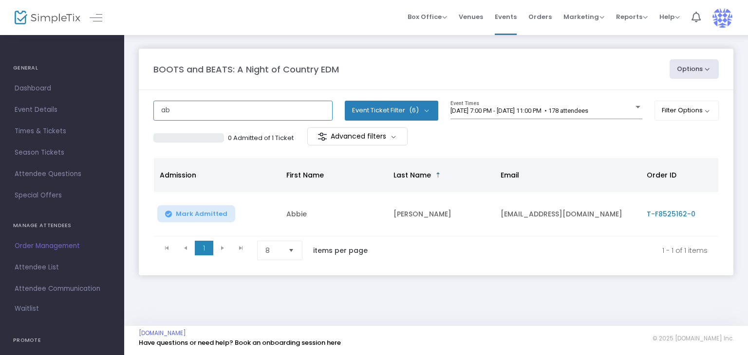  What do you see at coordinates (62, 131) in the screenshot?
I see `span: Times & Tickets` at bounding box center [62, 131].